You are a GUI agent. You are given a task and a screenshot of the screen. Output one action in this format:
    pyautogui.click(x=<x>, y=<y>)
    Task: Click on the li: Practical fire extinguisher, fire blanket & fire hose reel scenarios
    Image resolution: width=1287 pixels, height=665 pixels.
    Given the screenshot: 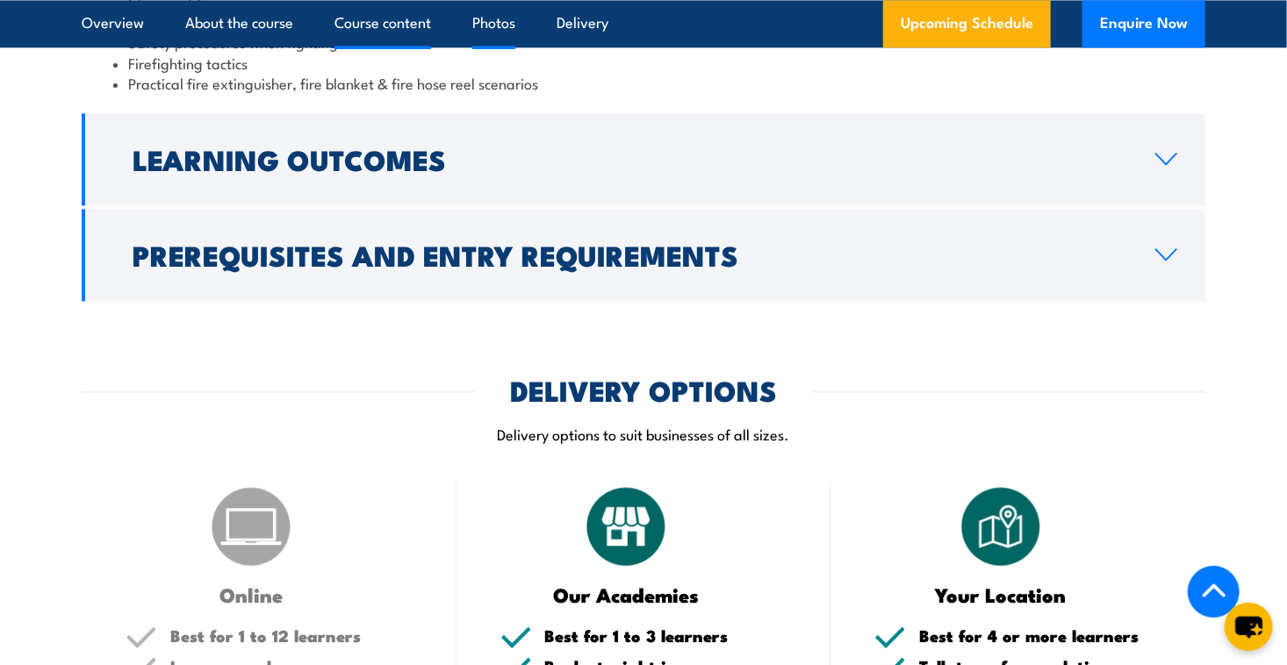 What is the action you would take?
    pyautogui.click(x=643, y=83)
    